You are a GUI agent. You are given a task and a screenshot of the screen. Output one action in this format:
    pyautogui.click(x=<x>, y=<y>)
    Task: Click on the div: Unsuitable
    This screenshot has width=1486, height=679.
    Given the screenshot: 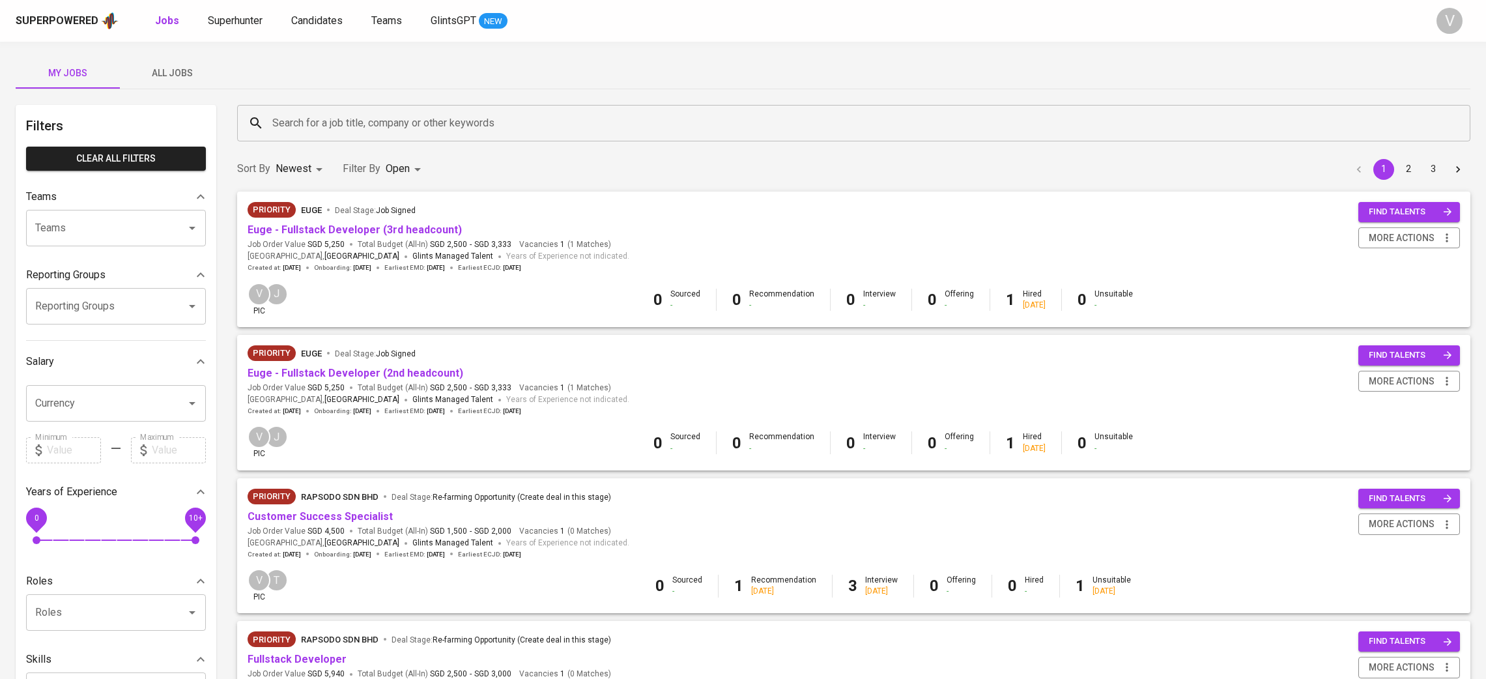 What is the action you would take?
    pyautogui.click(x=1113, y=442)
    